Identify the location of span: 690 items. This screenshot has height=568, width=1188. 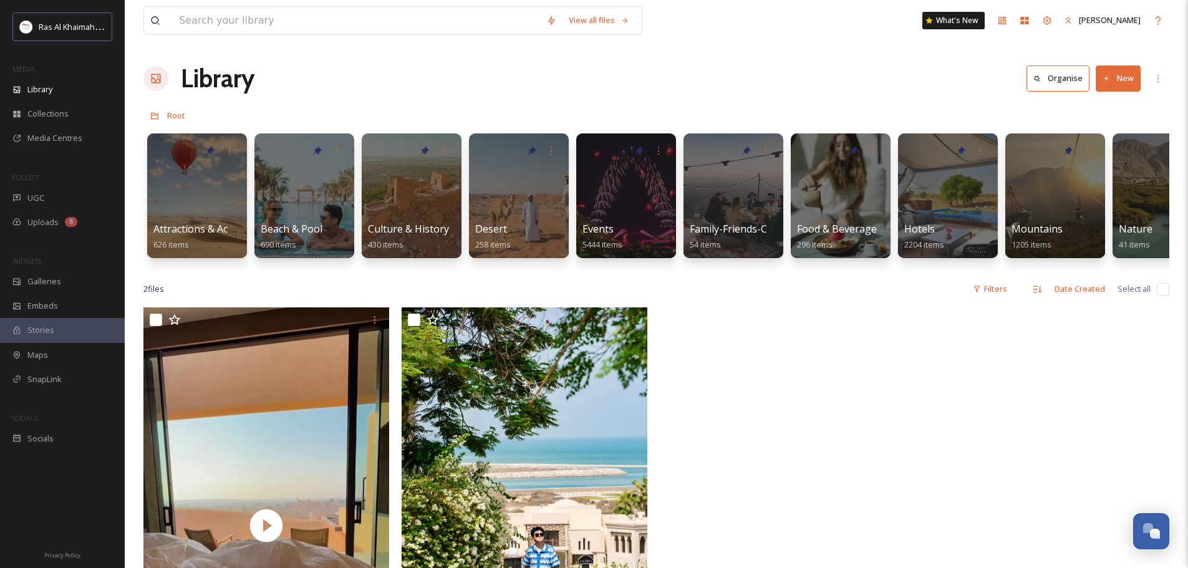
(278, 244).